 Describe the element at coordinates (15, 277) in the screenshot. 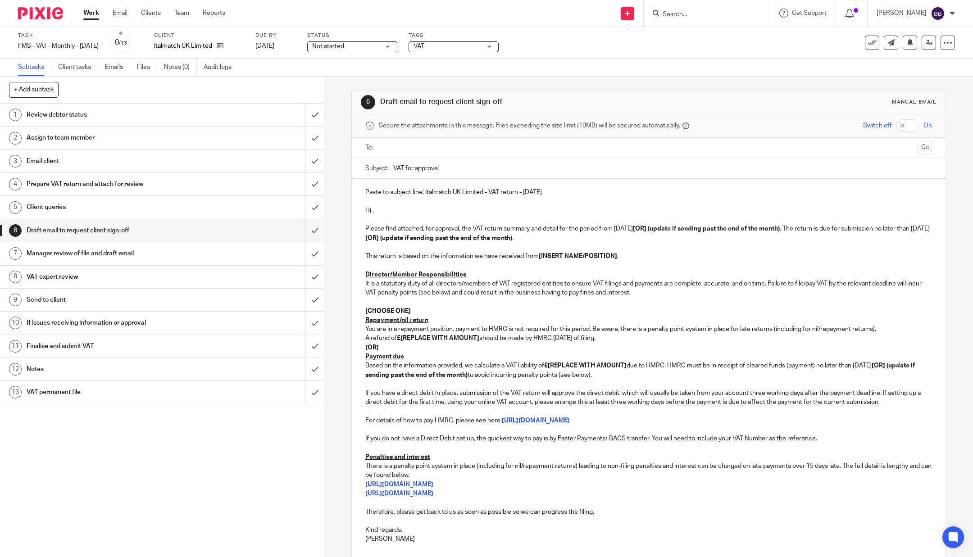

I see `div: 8` at that location.